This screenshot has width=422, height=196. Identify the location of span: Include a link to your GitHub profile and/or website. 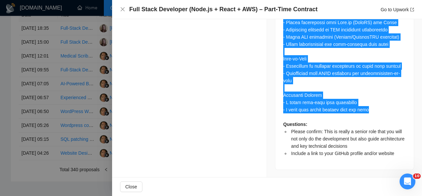
(343, 153).